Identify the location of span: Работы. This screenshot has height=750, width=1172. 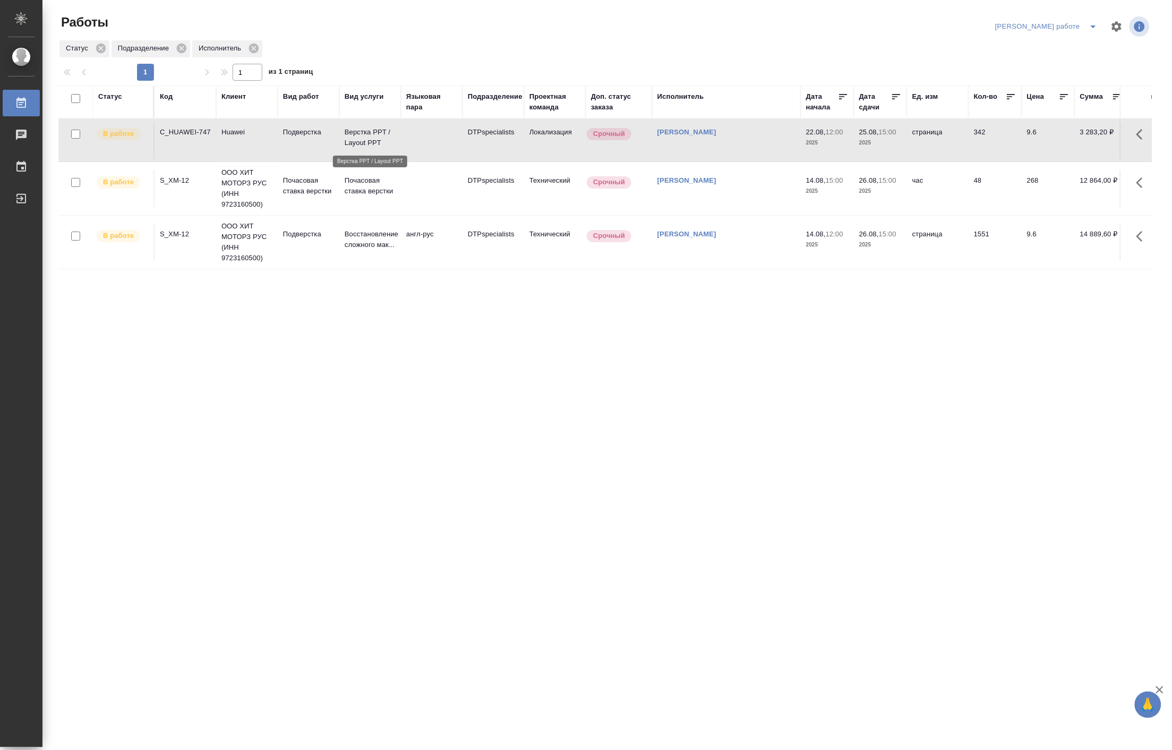
(83, 22).